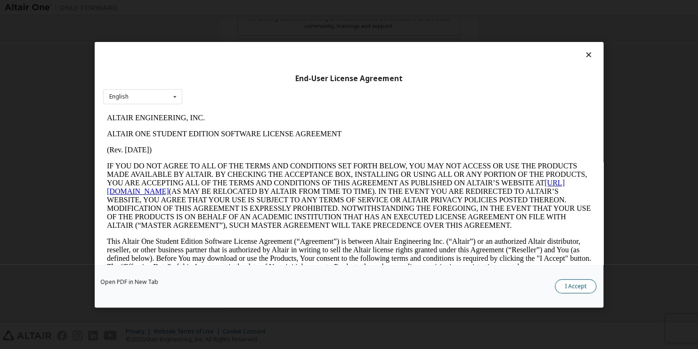 The height and width of the screenshot is (349, 698). Describe the element at coordinates (576, 286) in the screenshot. I see `button: I Accept` at that location.